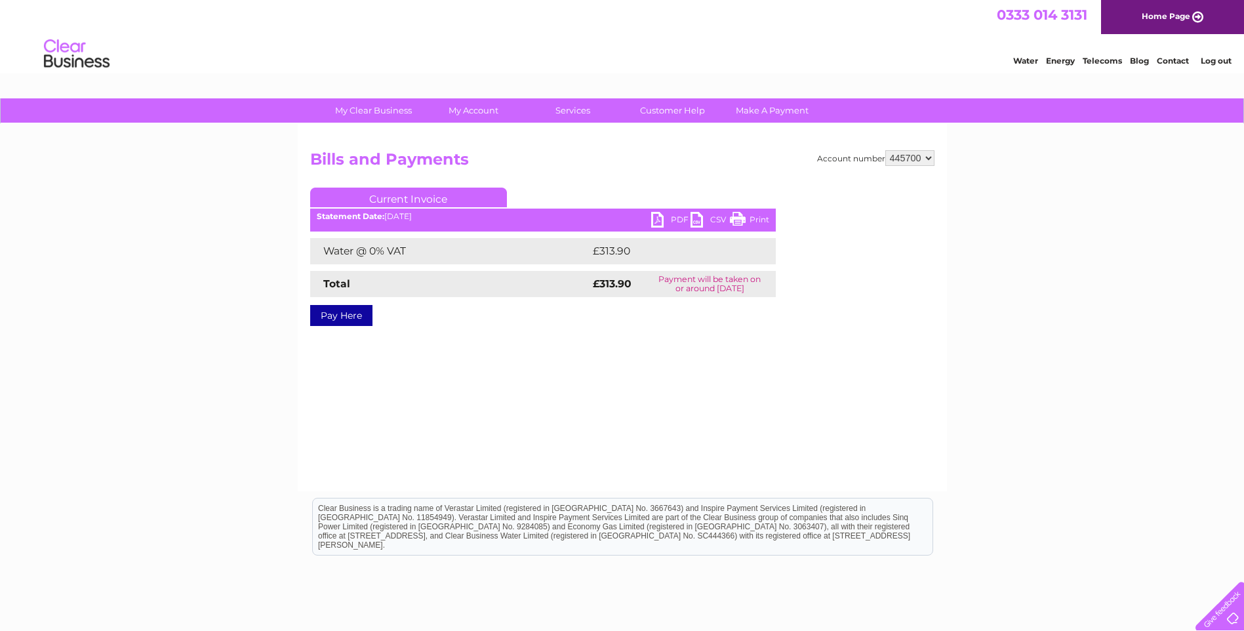  I want to click on a: Services, so click(573, 110).